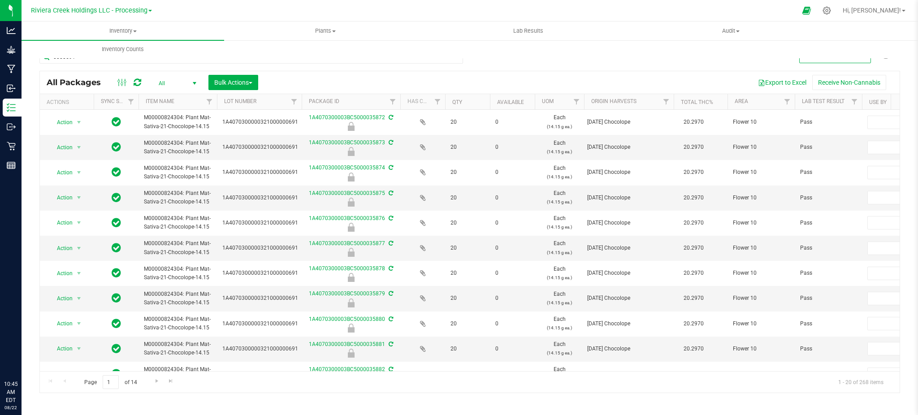  What do you see at coordinates (614, 101) in the screenshot?
I see `a: Origin Harvests` at bounding box center [614, 101].